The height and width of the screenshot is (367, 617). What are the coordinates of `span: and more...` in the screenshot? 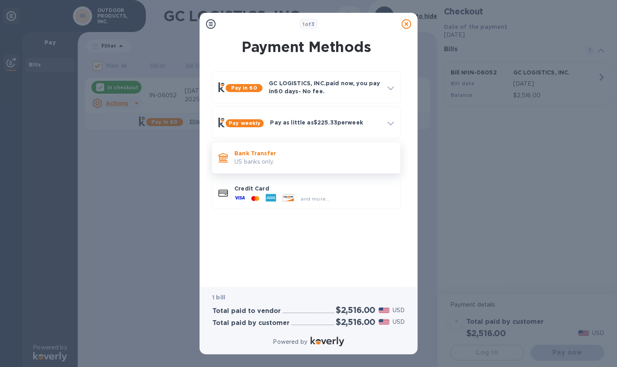 It's located at (315, 199).